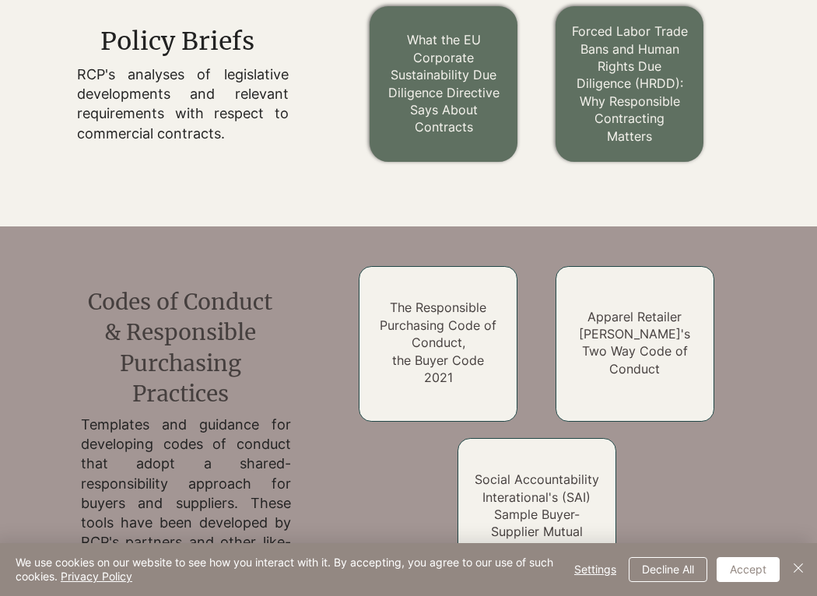  What do you see at coordinates (629, 83) in the screenshot?
I see `a: Forced Labor Trade Bans and Human Rights Due Diligence (HRDD): Why Responsible Contracting Matters` at bounding box center [629, 83].